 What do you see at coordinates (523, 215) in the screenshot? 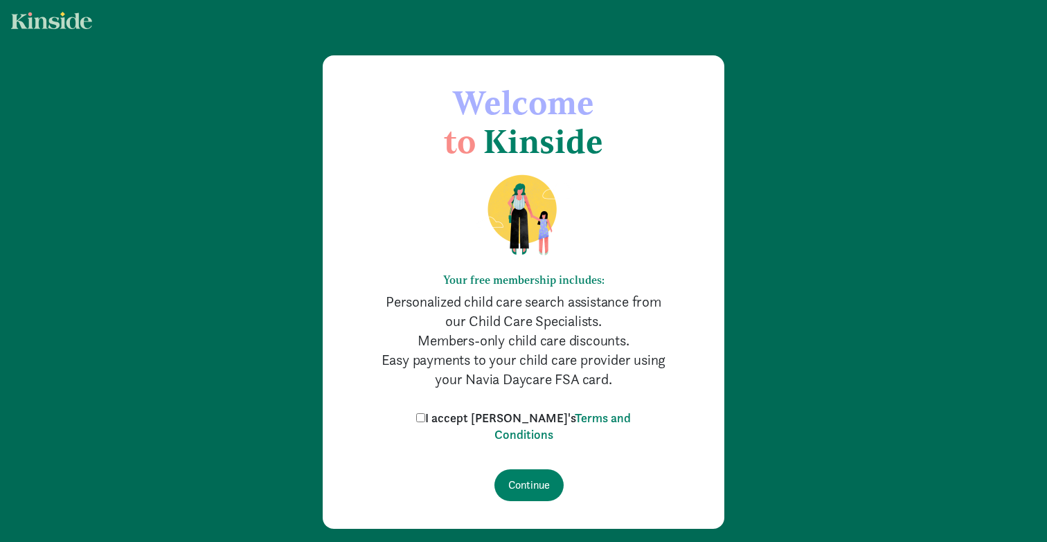
I see `img: illustration-mom-daughter.png` at bounding box center [523, 215].